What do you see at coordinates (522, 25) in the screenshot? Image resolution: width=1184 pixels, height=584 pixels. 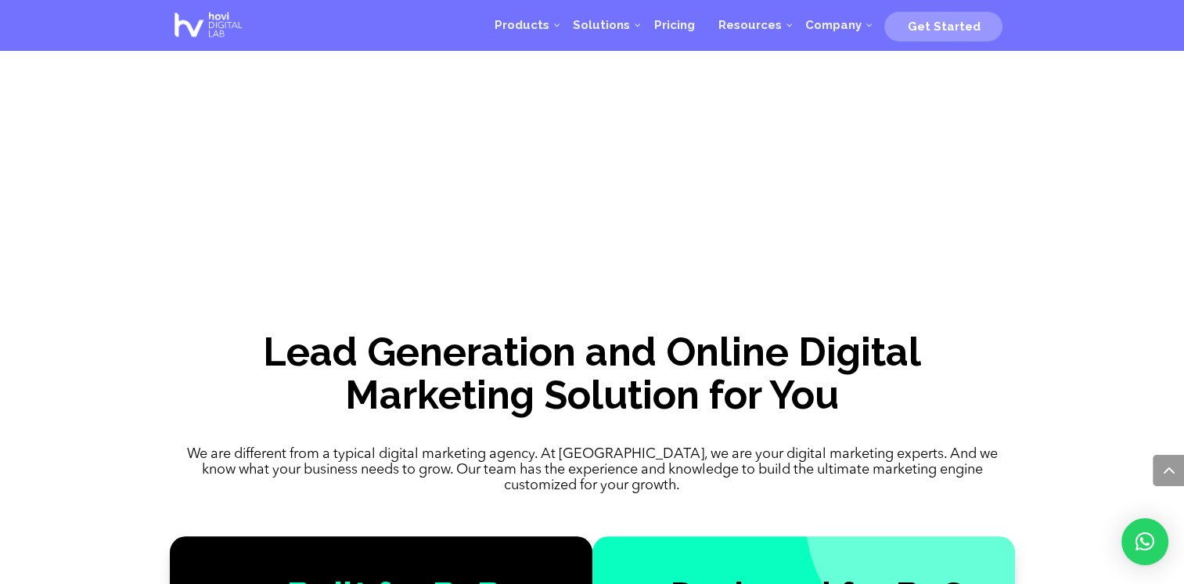 I see `span: Products` at bounding box center [522, 25].